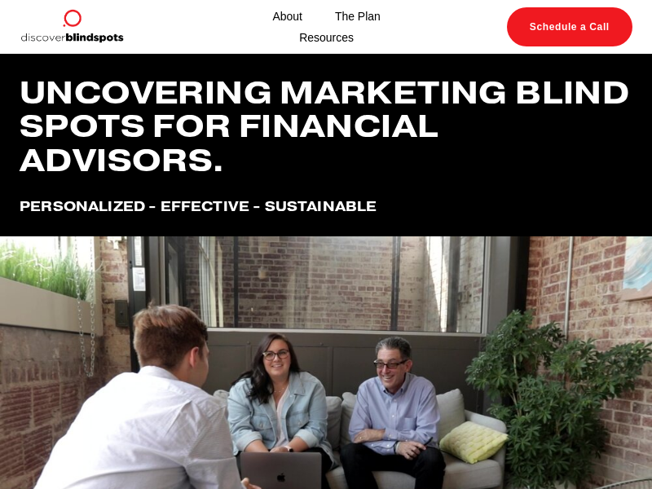 This screenshot has width=652, height=489. Describe the element at coordinates (287, 16) in the screenshot. I see `a: About` at that location.